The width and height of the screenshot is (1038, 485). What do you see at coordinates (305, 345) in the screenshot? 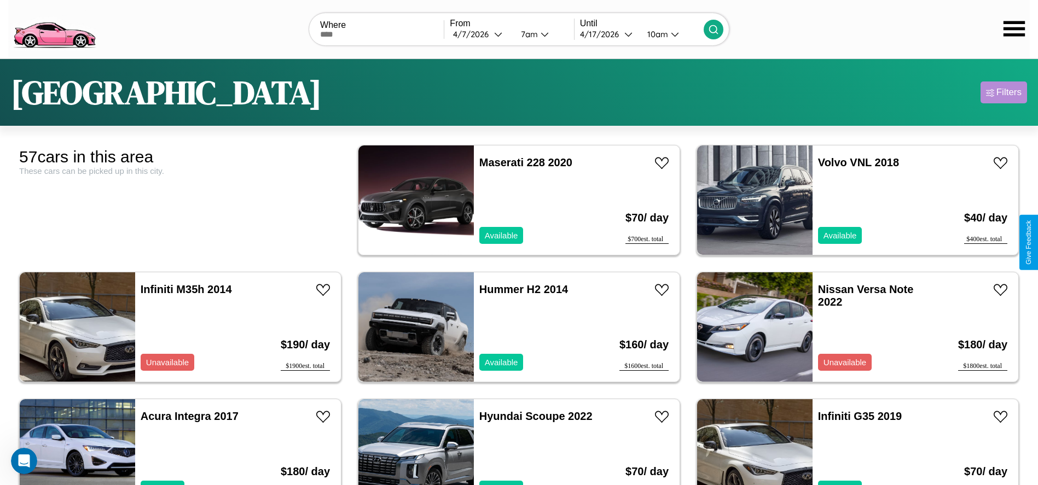
I see `h3: $ 190 / day` at bounding box center [305, 345].